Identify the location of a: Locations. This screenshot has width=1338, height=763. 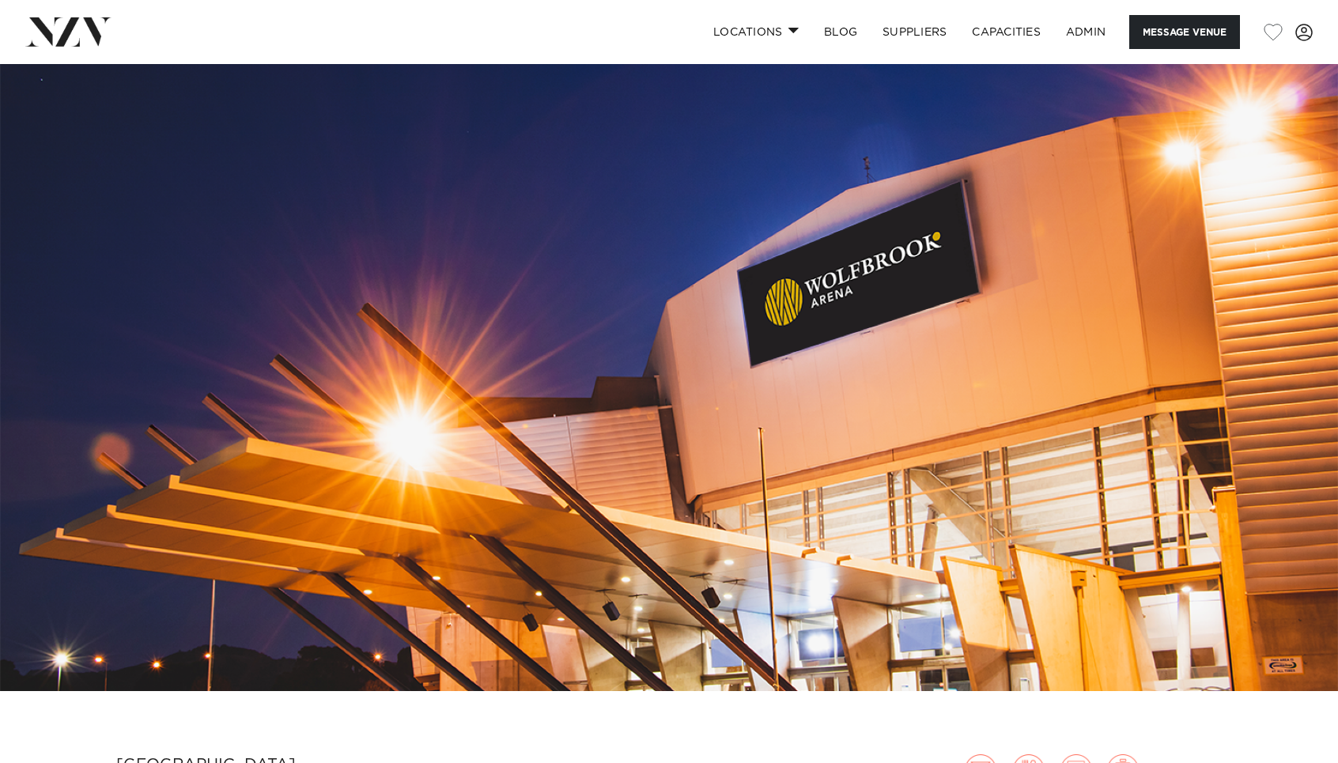
(756, 32).